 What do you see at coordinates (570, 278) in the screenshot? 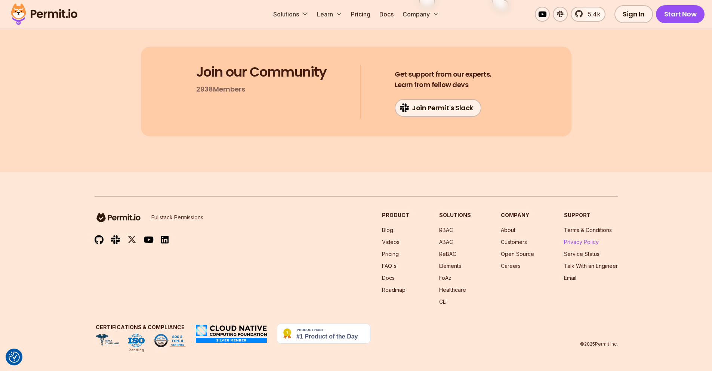
I see `a: Email` at bounding box center [570, 278].